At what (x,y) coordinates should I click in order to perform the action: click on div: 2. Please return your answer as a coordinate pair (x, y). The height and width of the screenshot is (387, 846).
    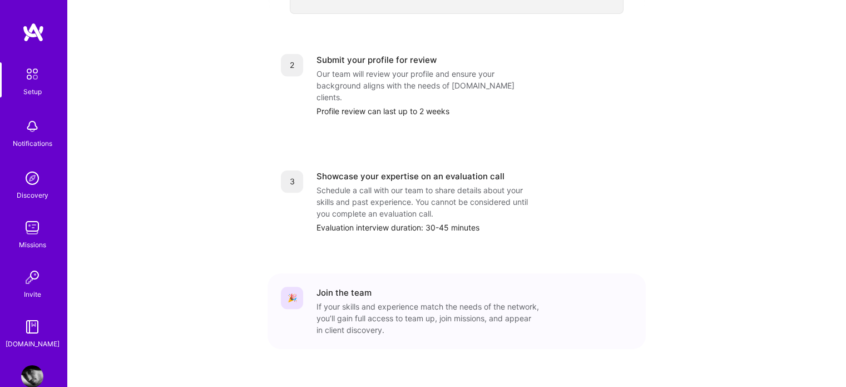
    Looking at the image, I should click on (292, 65).